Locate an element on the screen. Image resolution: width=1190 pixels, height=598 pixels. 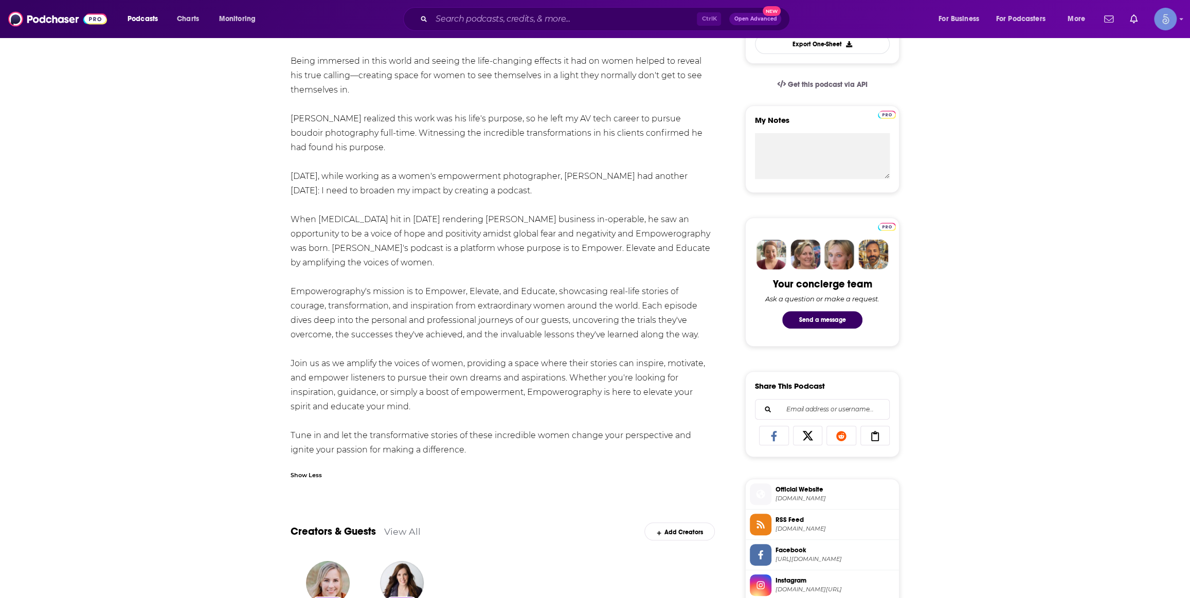
a: Share on X/Twitter is located at coordinates (808, 436).